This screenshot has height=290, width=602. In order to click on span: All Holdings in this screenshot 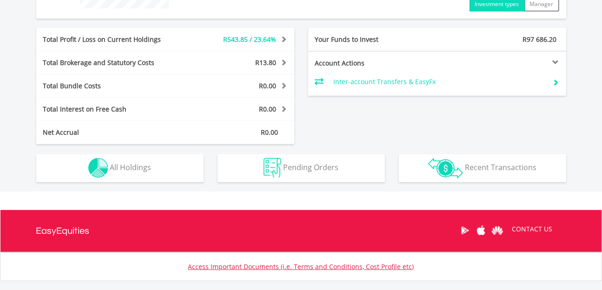, I will do `click(131, 167)`.